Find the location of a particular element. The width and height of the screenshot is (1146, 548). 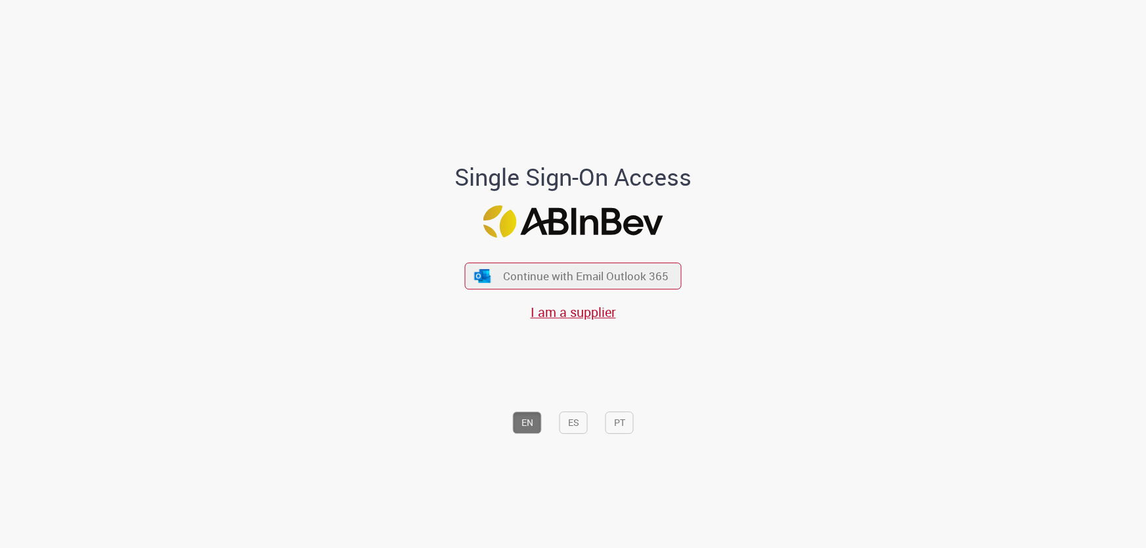

button: EN is located at coordinates (527, 423).